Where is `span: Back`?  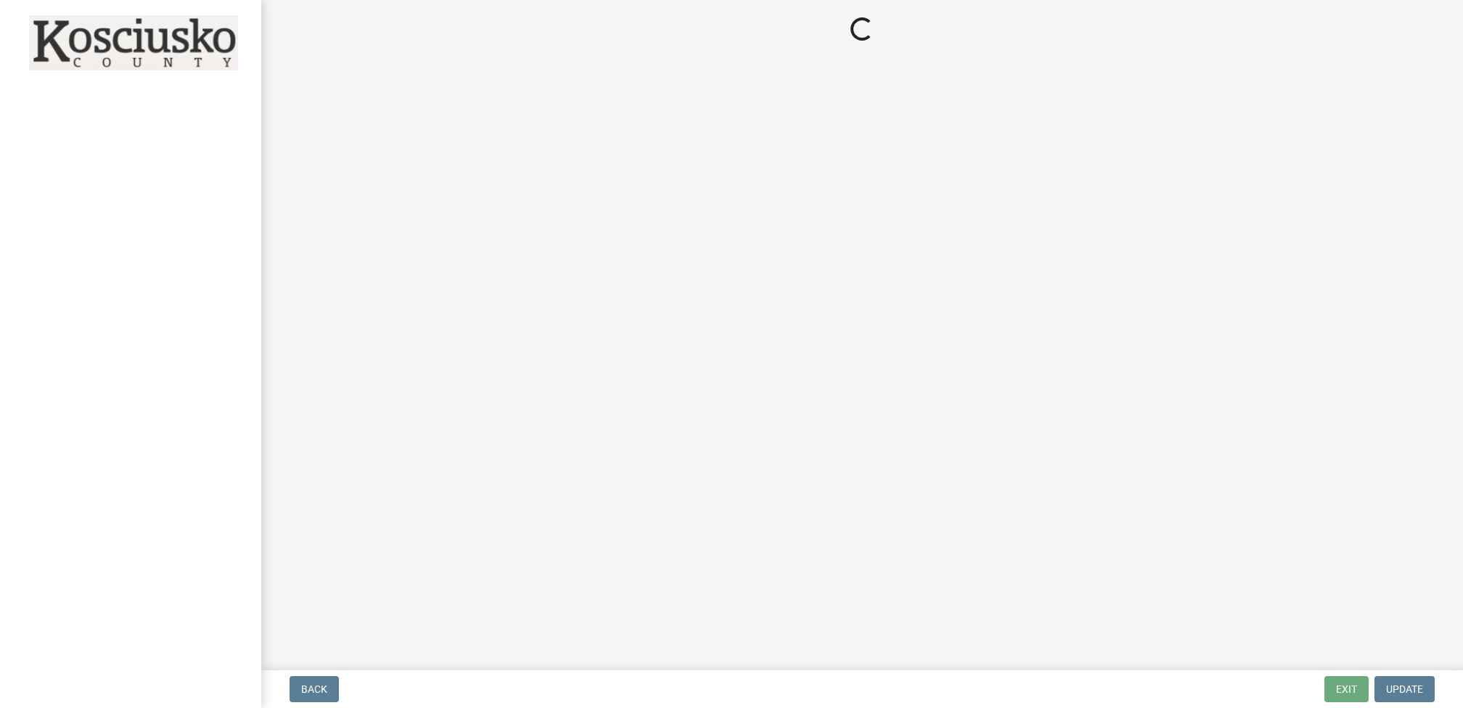
span: Back is located at coordinates (314, 689).